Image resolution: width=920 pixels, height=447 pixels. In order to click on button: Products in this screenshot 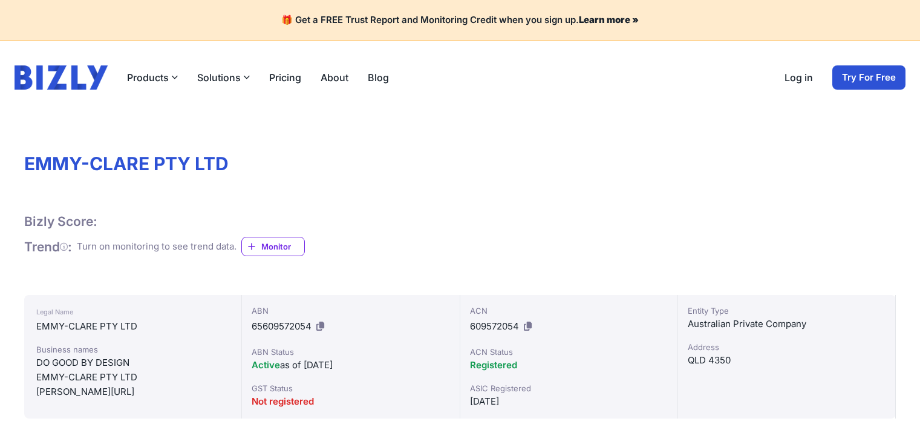, I will do `click(152, 77)`.